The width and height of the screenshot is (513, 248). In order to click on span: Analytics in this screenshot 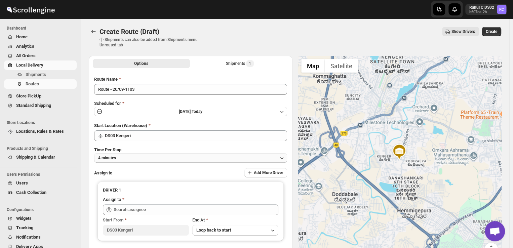, I will do `click(25, 46)`.